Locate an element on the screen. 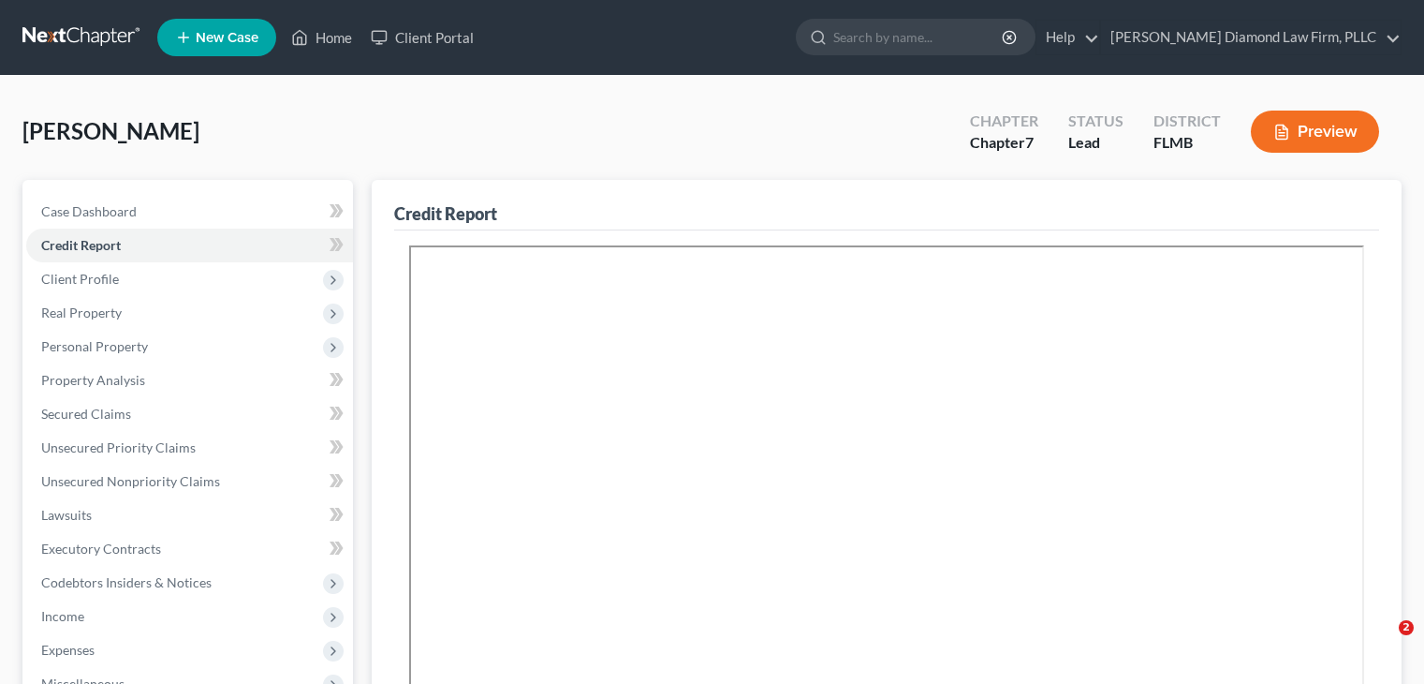 The height and width of the screenshot is (684, 1424). a: Home is located at coordinates (321, 37).